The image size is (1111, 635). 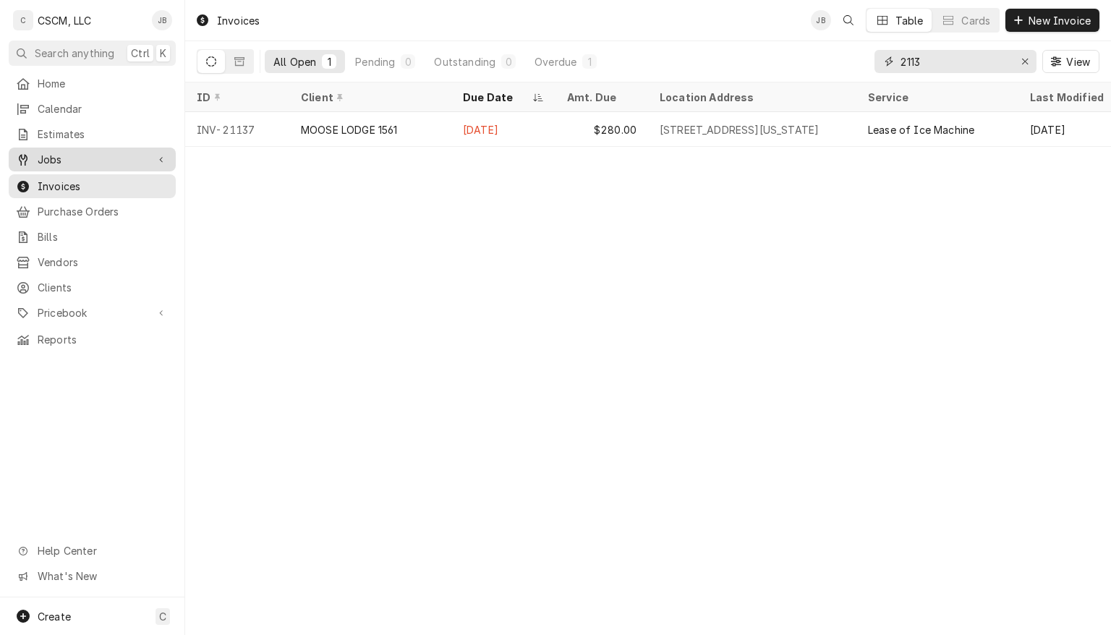 I want to click on span: Clients, so click(x=103, y=287).